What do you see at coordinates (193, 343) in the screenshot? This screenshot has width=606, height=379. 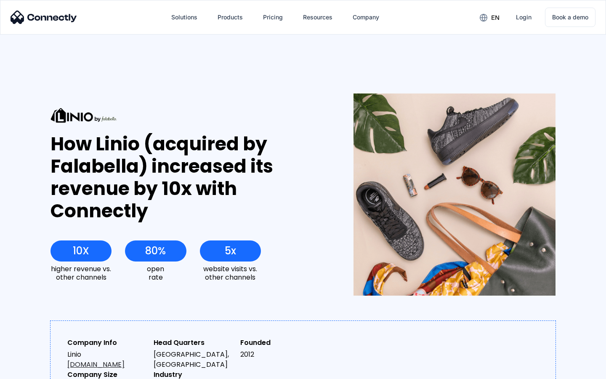 I see `div: Head Quarters` at bounding box center [193, 343].